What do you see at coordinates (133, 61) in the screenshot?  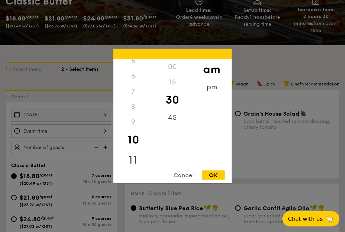 I see `div: 5` at bounding box center [133, 61].